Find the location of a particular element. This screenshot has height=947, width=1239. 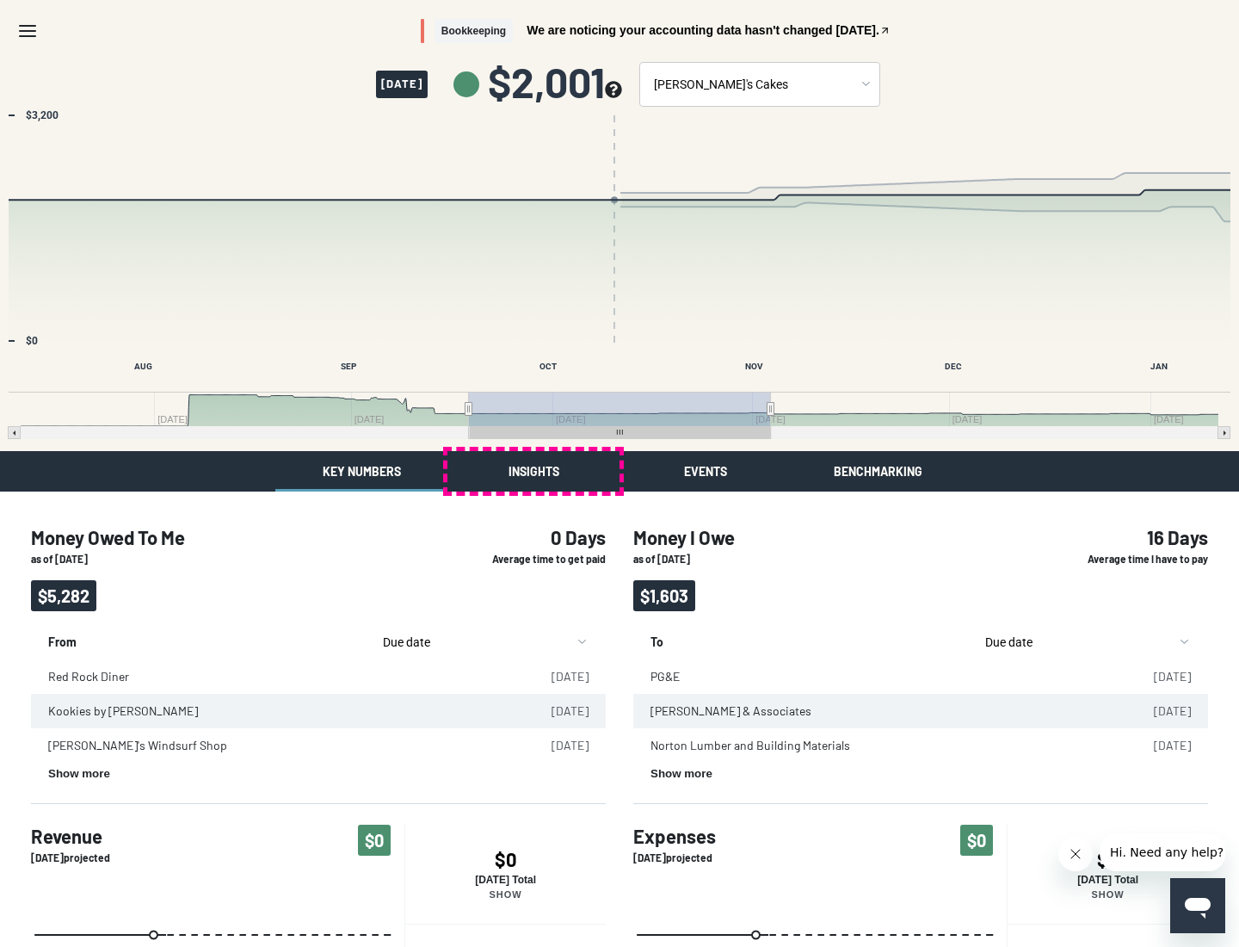

h4: Money Owed To Me is located at coordinates (211, 537).